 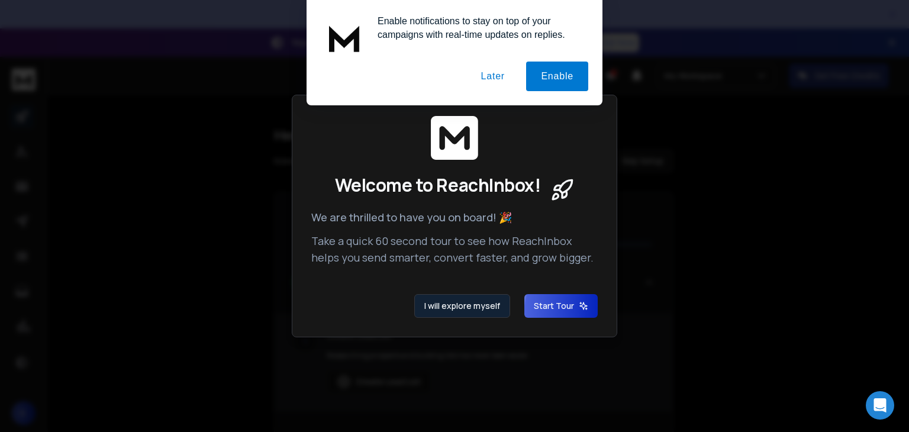 I want to click on p: Take a quick 60 second tour to see how ReachInbox helps you send smarter, convert faster, and gro..., so click(x=455, y=249).